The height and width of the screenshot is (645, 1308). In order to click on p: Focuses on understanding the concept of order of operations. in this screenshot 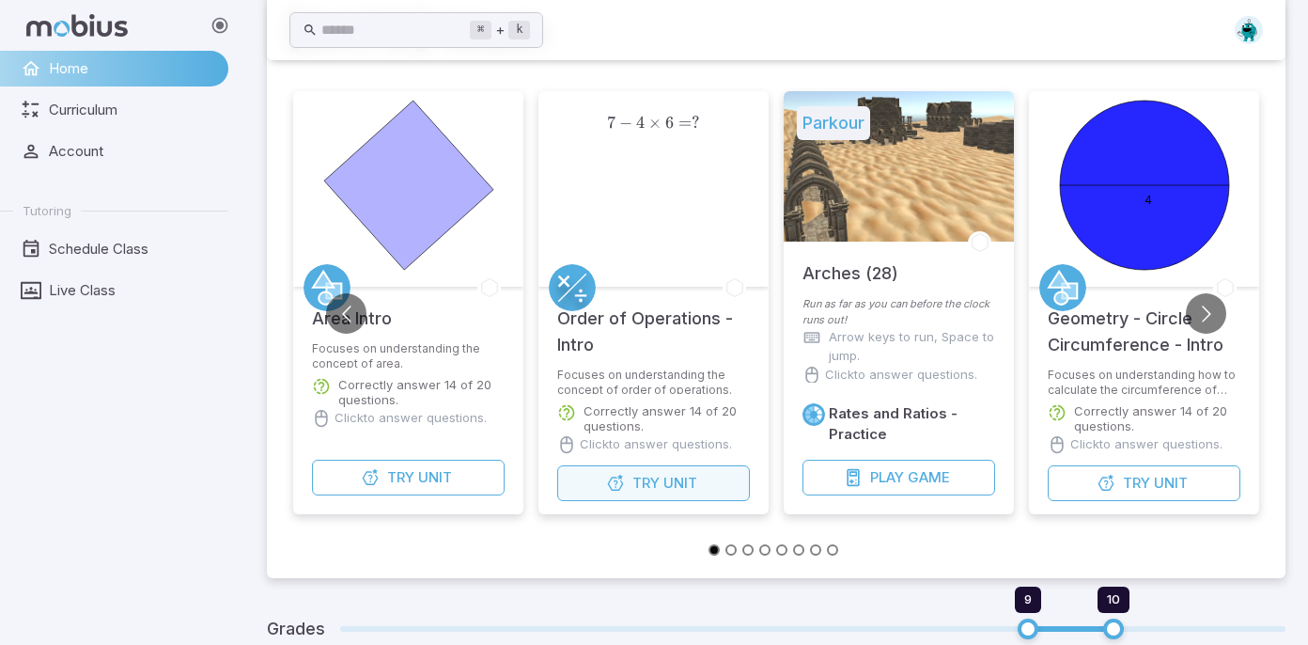, I will do `click(653, 381)`.